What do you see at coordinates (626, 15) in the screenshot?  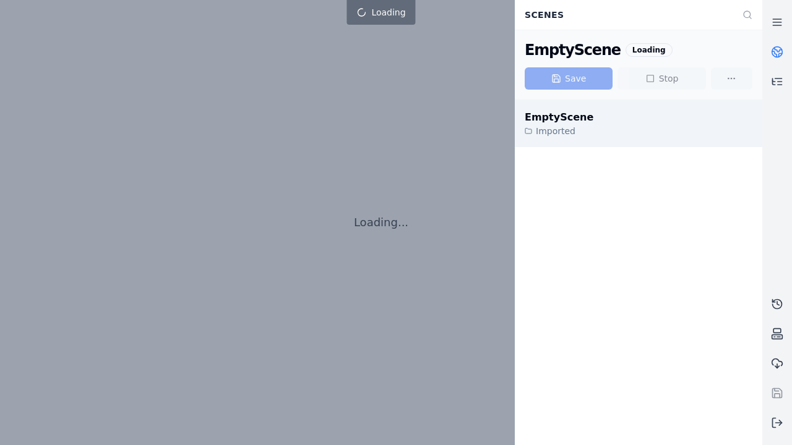 I see `div: Scenes` at bounding box center [626, 15].